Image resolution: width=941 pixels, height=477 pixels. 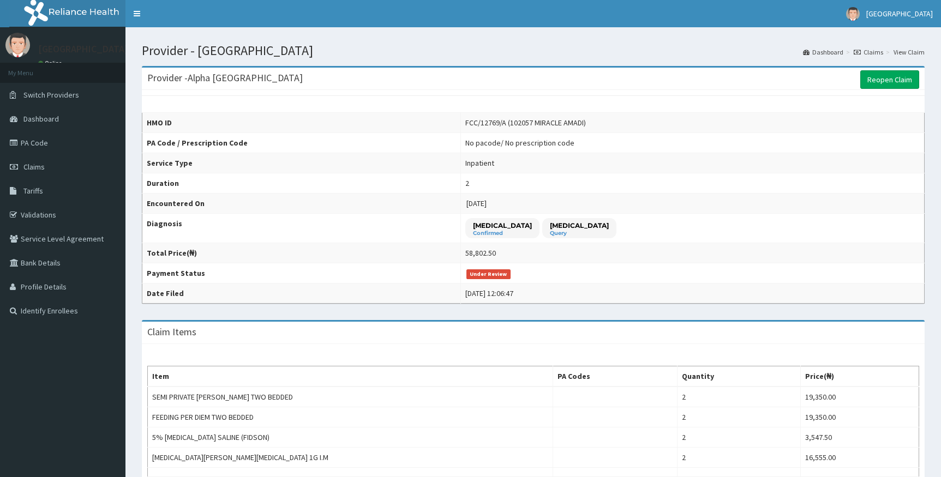 I want to click on h3: Claim Items, so click(x=172, y=332).